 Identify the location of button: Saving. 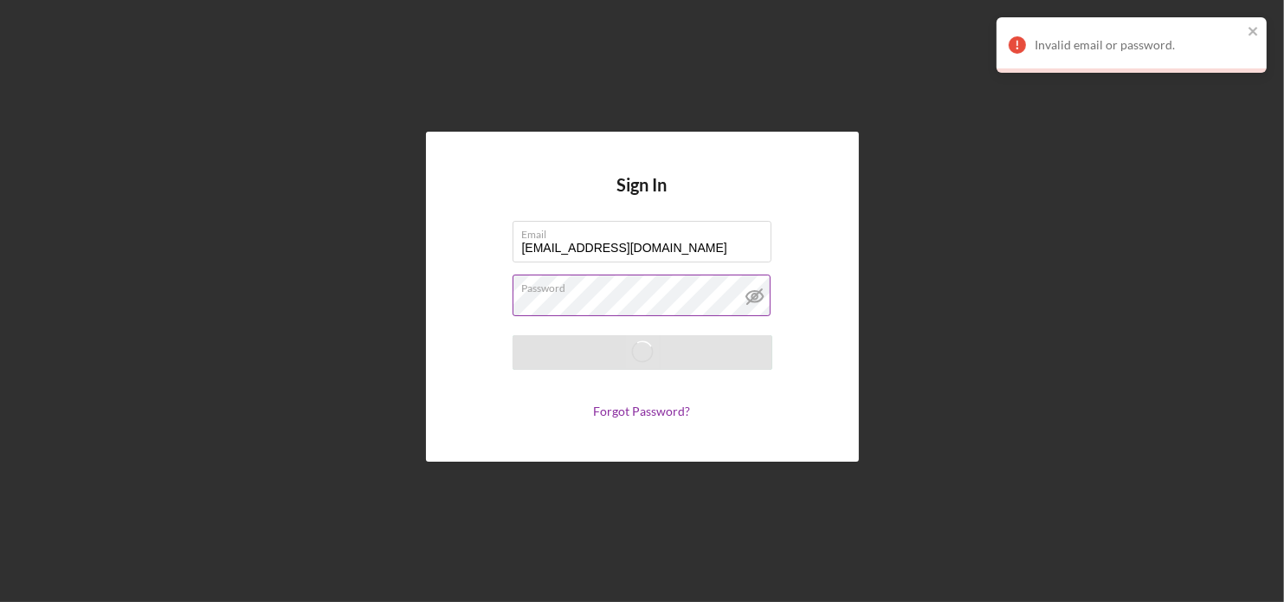
(642, 352).